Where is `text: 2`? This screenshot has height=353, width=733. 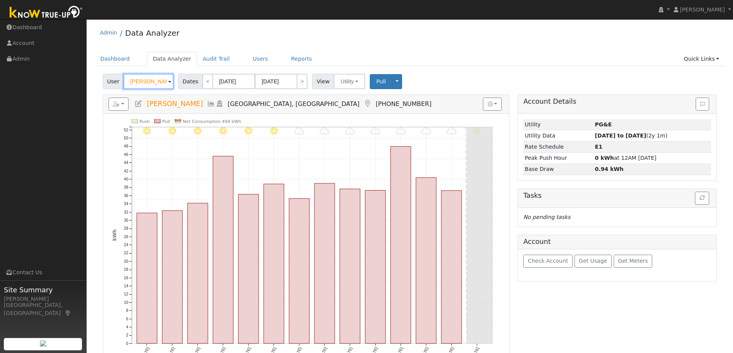
text: 2 is located at coordinates (127, 336).